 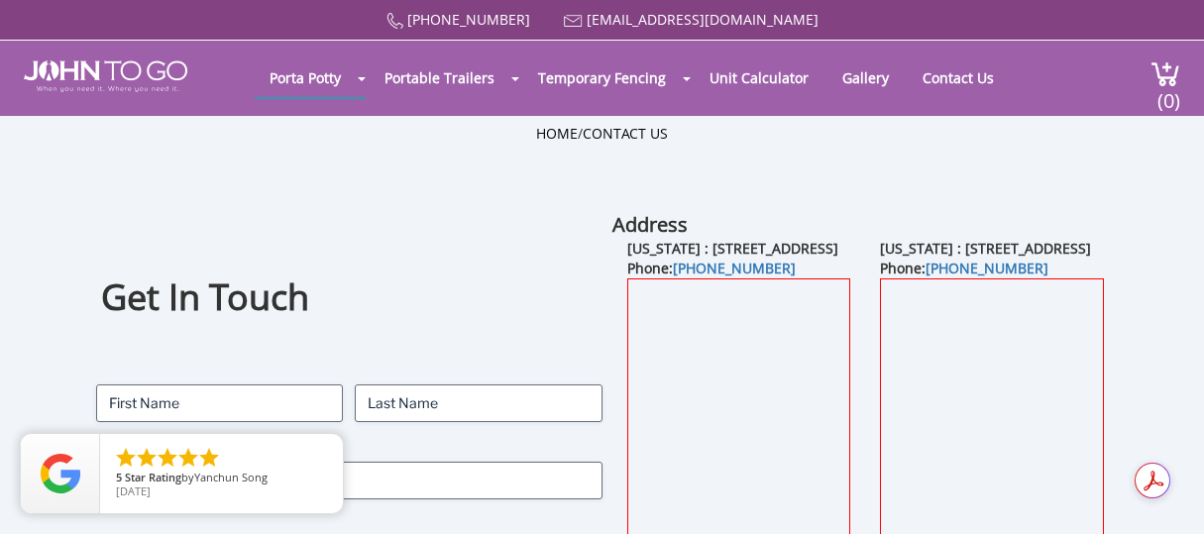 What do you see at coordinates (573, 21) in the screenshot?
I see `img: Mail` at bounding box center [573, 21].